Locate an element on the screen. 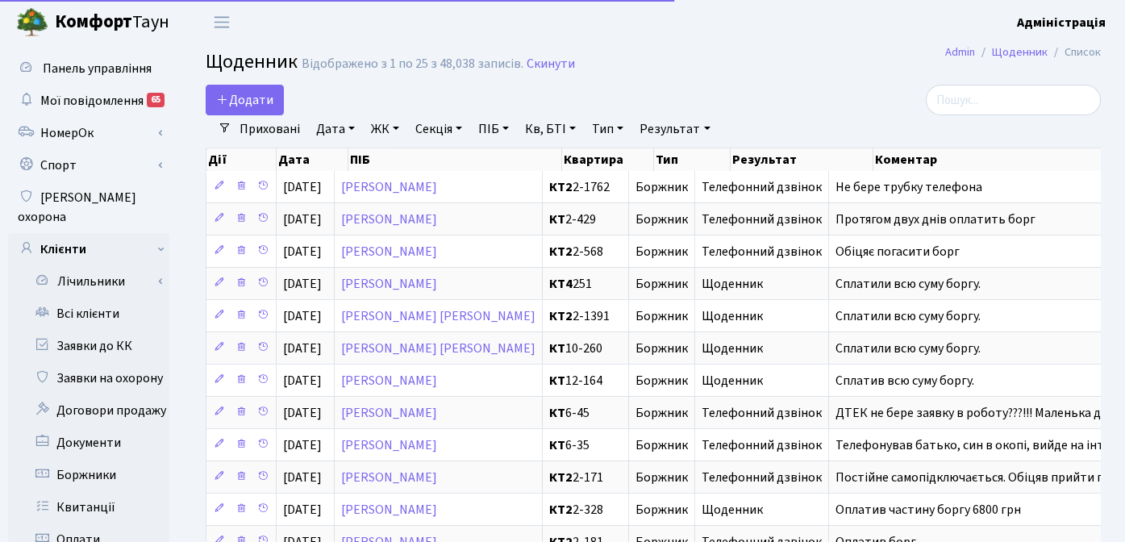  a: Admin is located at coordinates (959, 52).